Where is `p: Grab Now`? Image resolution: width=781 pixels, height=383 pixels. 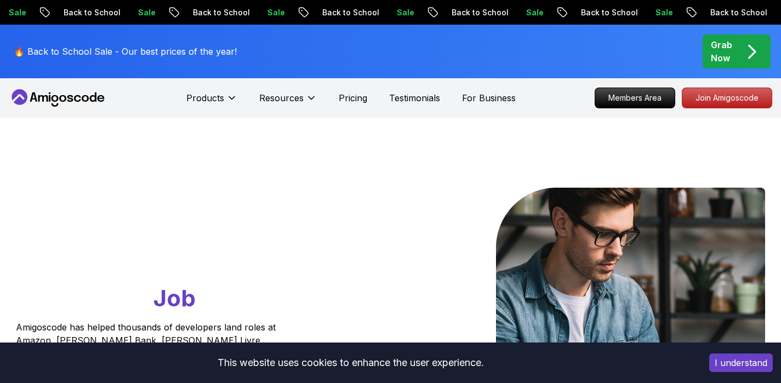
p: Grab Now is located at coordinates (721, 51).